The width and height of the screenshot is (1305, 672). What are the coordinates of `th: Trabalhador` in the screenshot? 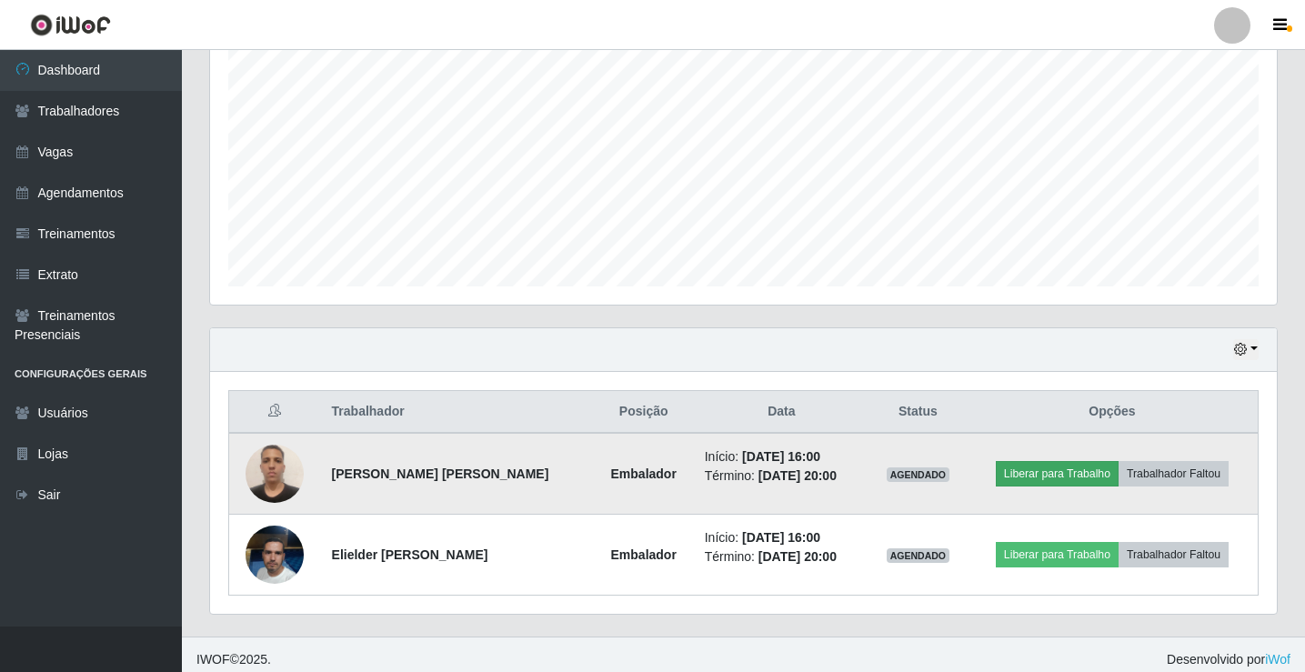 It's located at (457, 412).